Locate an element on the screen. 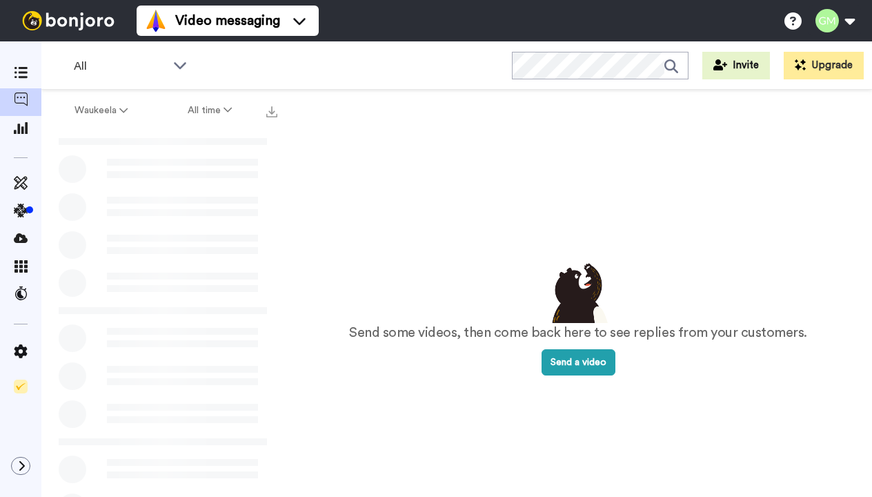 This screenshot has width=872, height=497. button: Upgrade is located at coordinates (823, 66).